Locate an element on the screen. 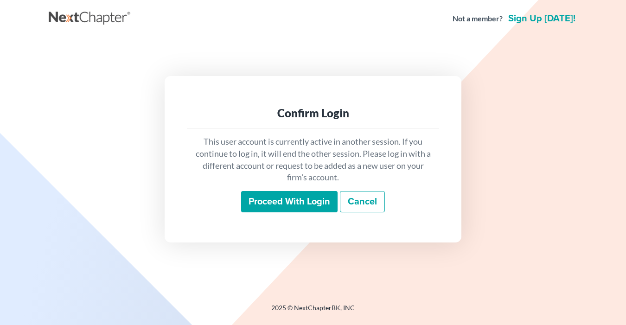  a: Cancel is located at coordinates (362, 202).